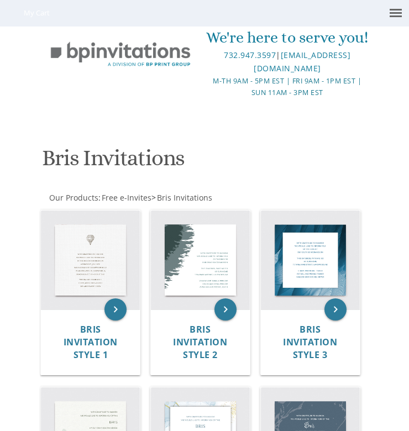  What do you see at coordinates (120, 54) in the screenshot?
I see `img: BP Invitation Loft` at bounding box center [120, 54].